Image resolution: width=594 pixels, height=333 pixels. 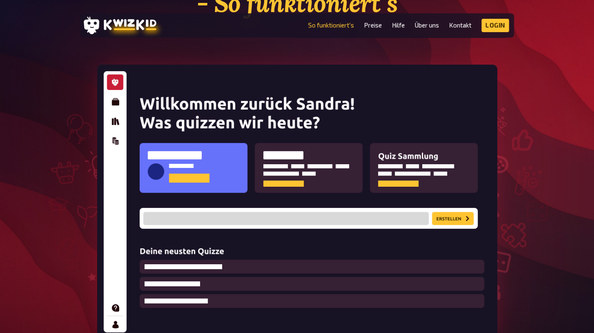 I want to click on a: So funktioniert's, so click(x=331, y=25).